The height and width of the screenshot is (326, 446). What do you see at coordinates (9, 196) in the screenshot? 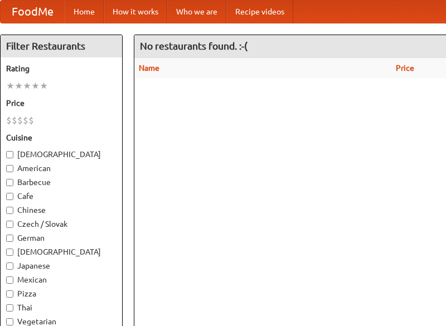
I see `input: Cafe` at bounding box center [9, 196].